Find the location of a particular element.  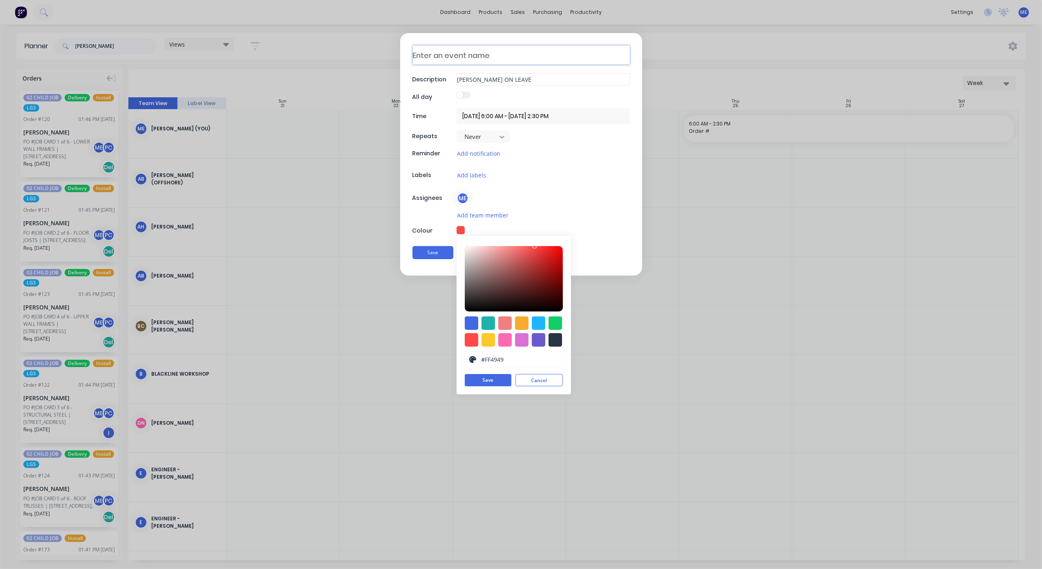

div: Reminder is located at coordinates (433, 153).